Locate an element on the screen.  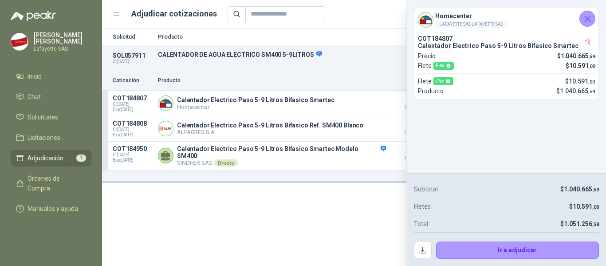
p: Calentador Electrico Paso 5-9 Litros Bifasico Smartec Modelo SM400 is located at coordinates (281, 152).